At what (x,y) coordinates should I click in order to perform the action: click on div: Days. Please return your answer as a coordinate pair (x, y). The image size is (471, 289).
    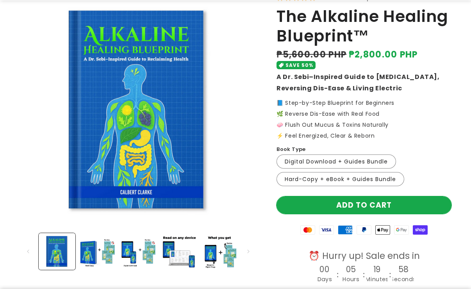
    Looking at the image, I should click on (324, 279).